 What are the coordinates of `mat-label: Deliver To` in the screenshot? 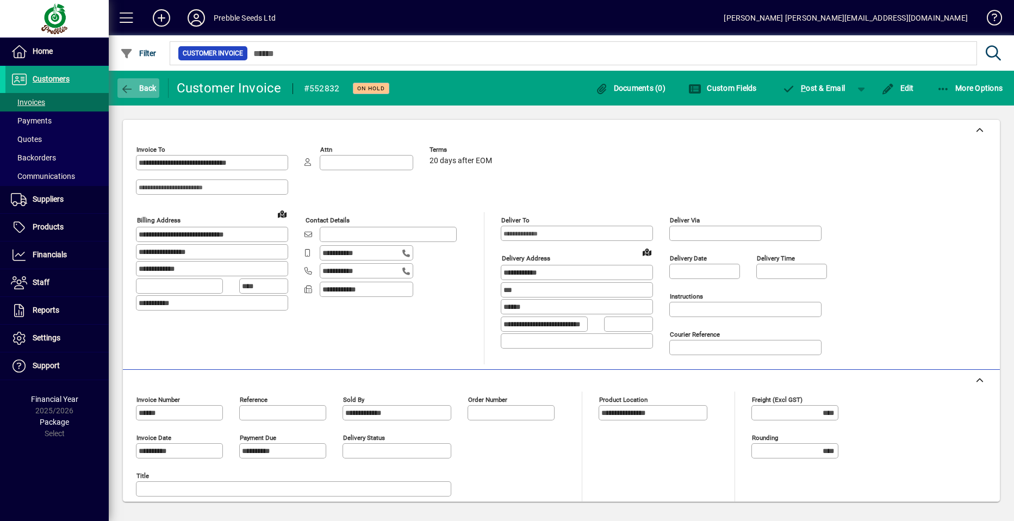 It's located at (515, 220).